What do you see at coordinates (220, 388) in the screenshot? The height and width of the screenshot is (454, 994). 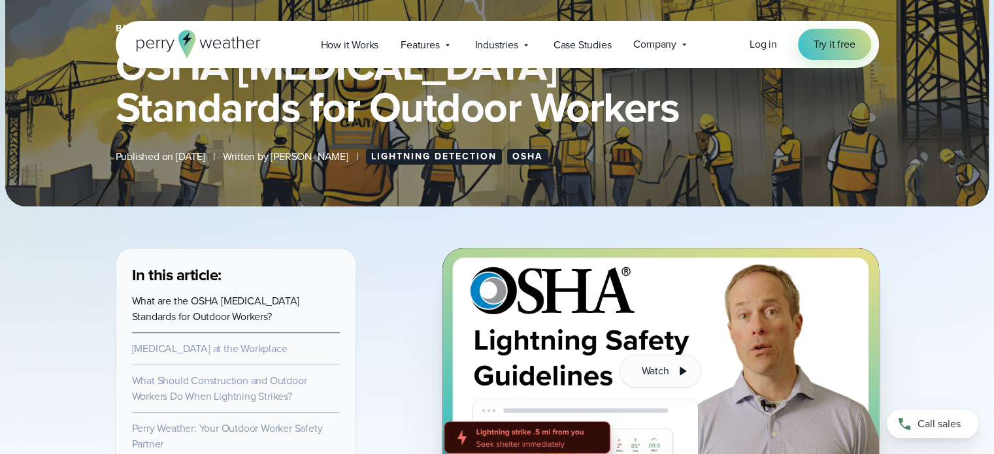 I see `a: What Should Construction and Outdoor Workers Do When Lightning Strikes?` at bounding box center [220, 388].